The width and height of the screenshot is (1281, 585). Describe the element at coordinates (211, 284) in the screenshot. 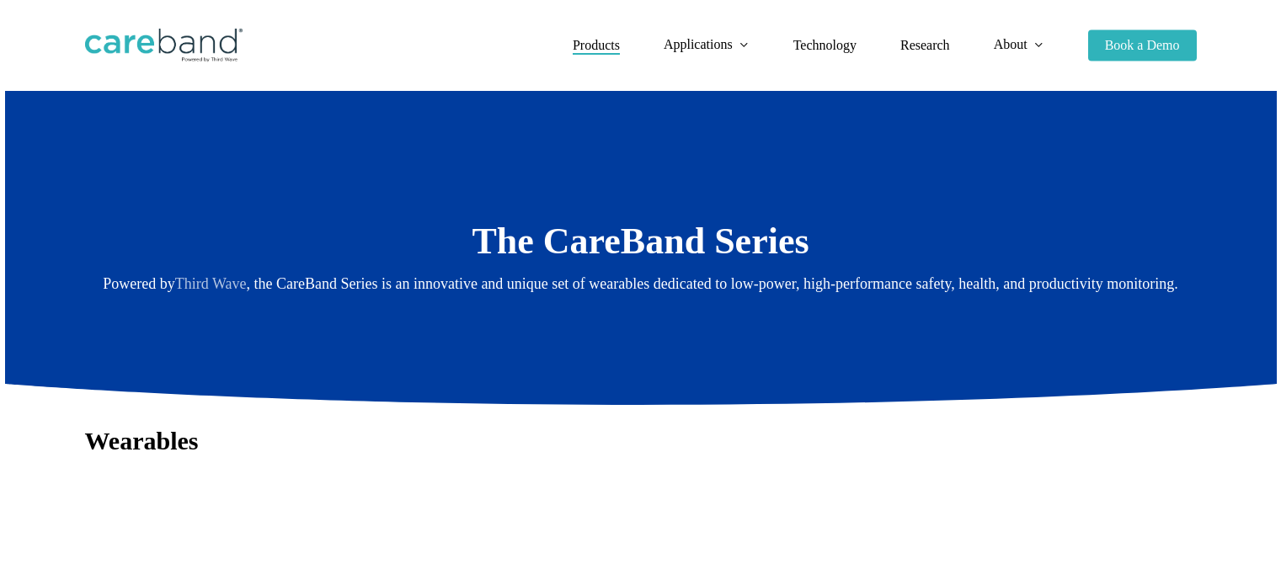

I see `a: Third Wave` at that location.